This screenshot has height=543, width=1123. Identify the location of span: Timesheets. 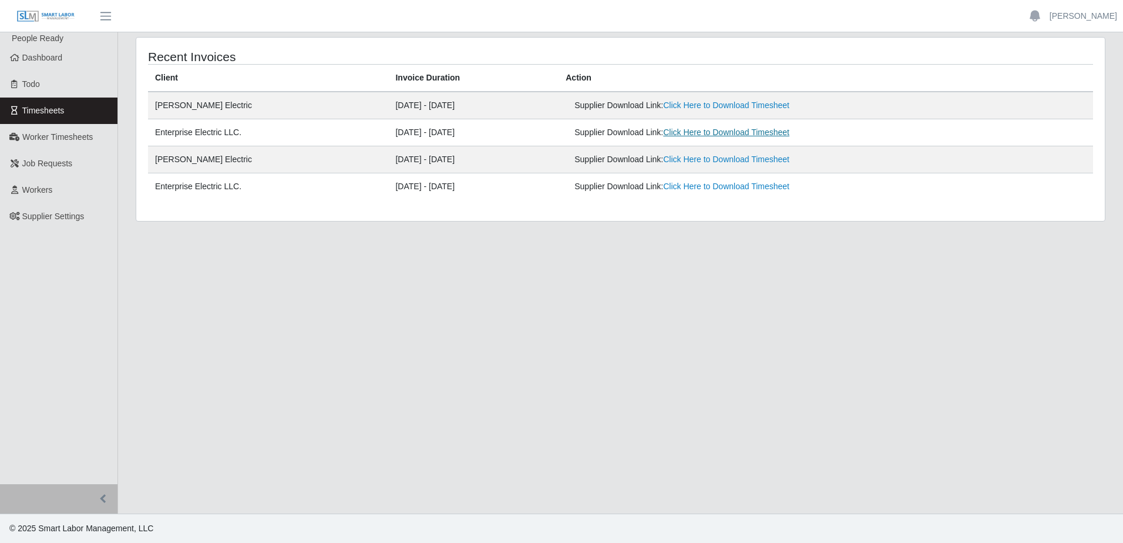
(43, 110).